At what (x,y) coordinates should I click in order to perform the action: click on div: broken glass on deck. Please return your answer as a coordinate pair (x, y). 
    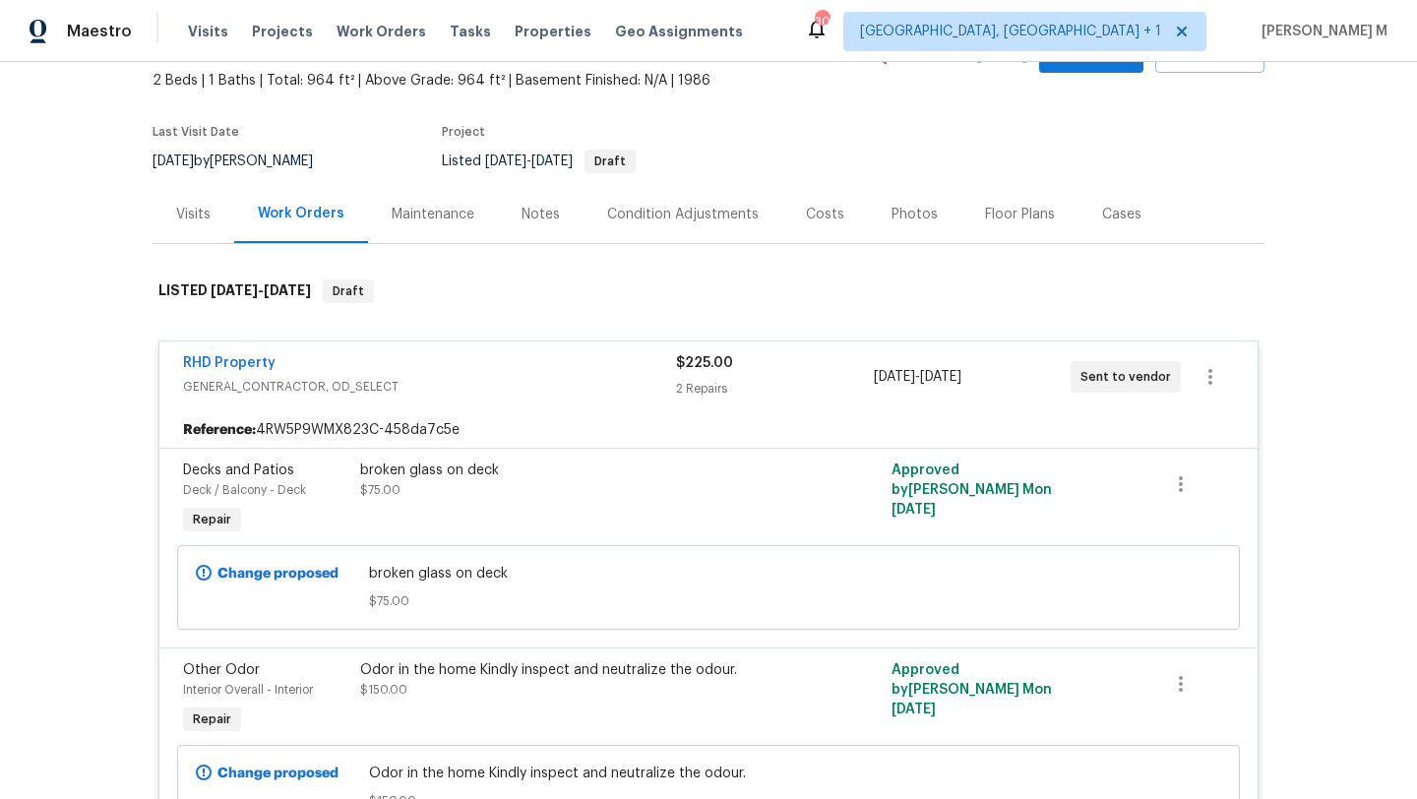
    Looking at the image, I should click on (576, 470).